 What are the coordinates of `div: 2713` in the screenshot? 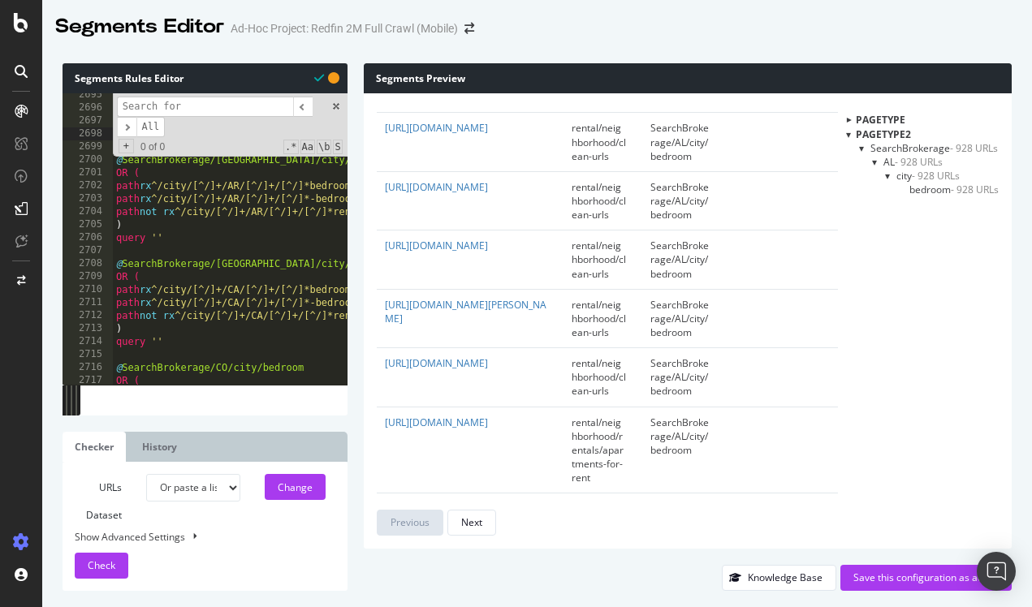 It's located at (88, 329).